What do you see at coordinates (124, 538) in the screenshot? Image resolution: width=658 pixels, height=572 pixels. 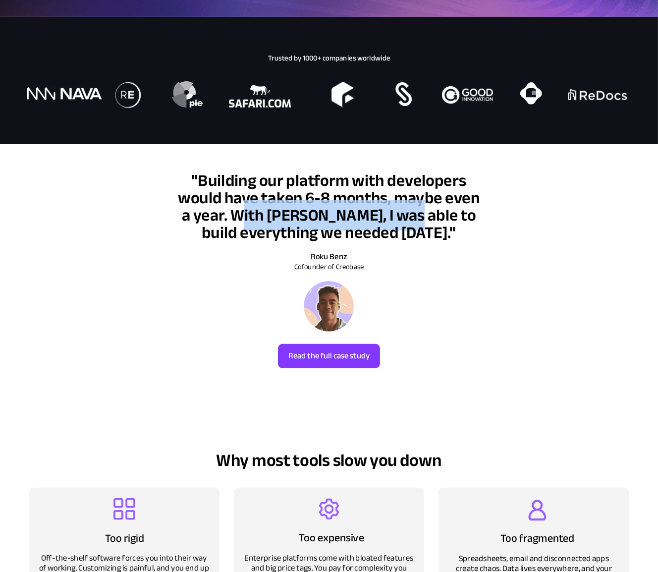 I see `span: Too rigid` at bounding box center [124, 538].